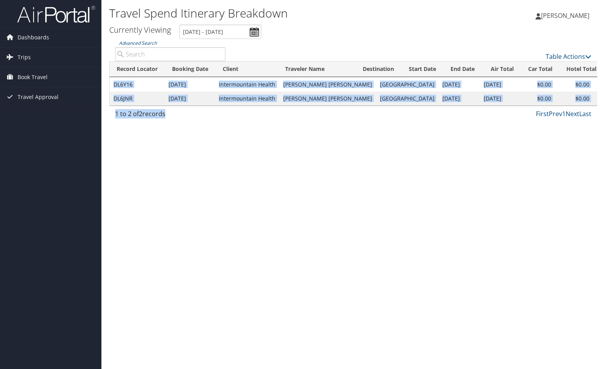 The image size is (605, 369). I want to click on a: Prev, so click(556, 114).